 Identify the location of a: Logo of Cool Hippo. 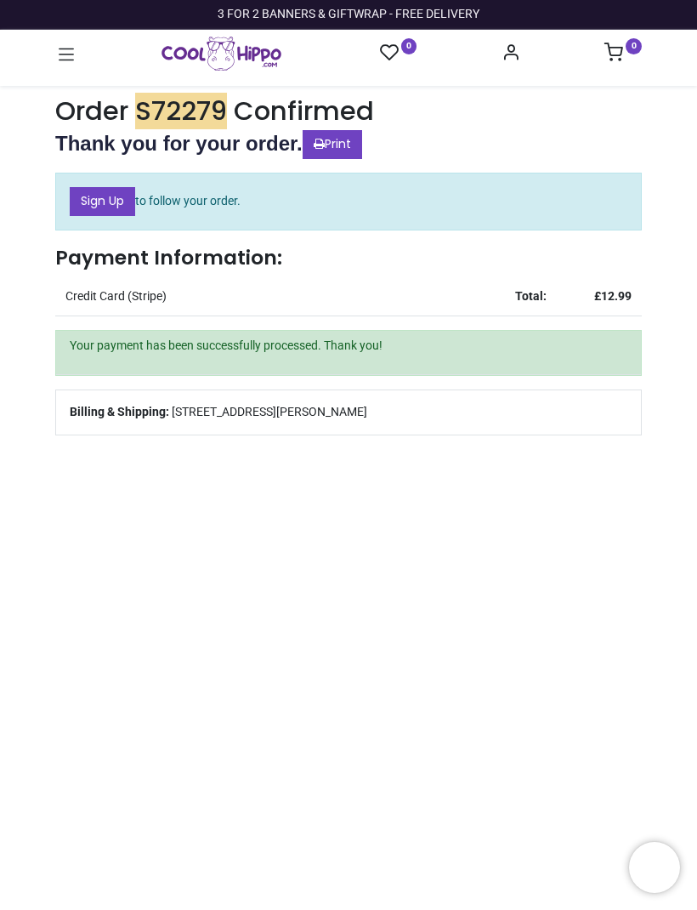
(221, 54).